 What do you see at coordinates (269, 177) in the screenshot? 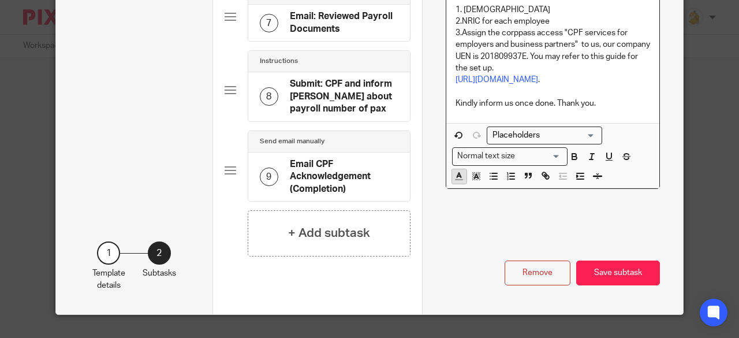
I see `div: 9` at bounding box center [269, 177].